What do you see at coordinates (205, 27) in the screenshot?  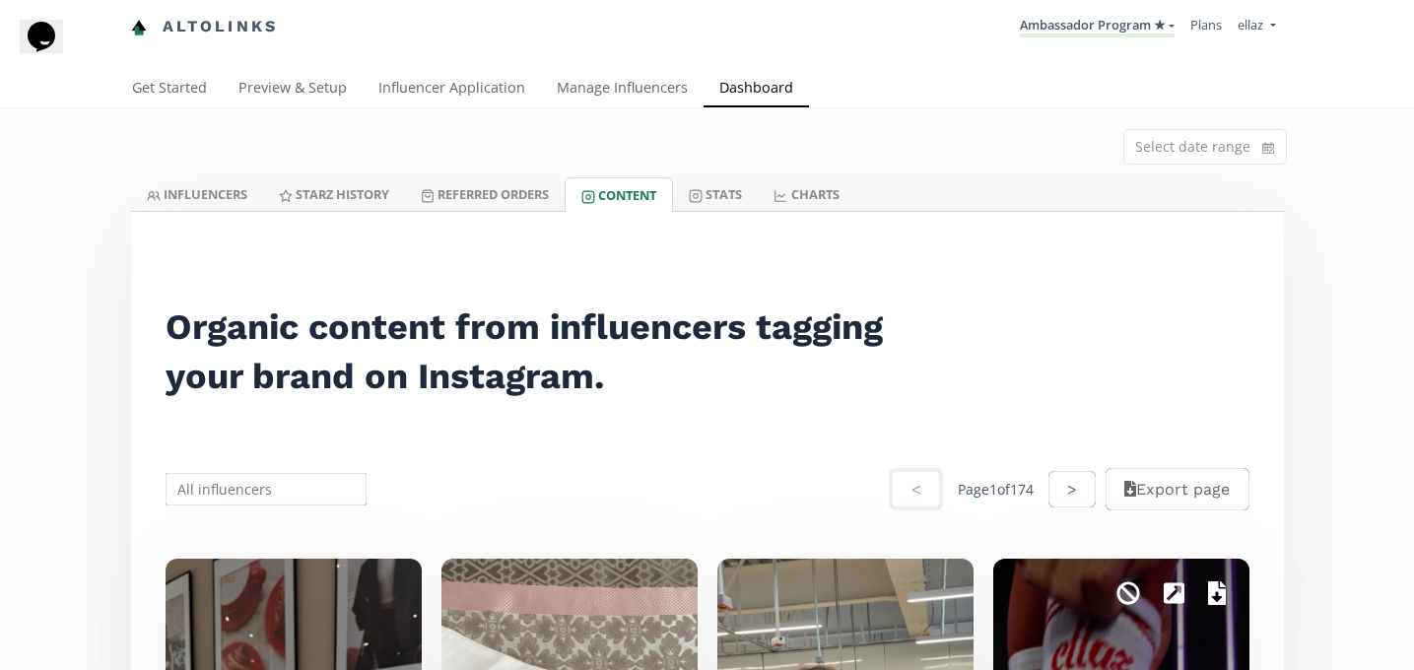 I see `a: Altolinks` at bounding box center [205, 27].